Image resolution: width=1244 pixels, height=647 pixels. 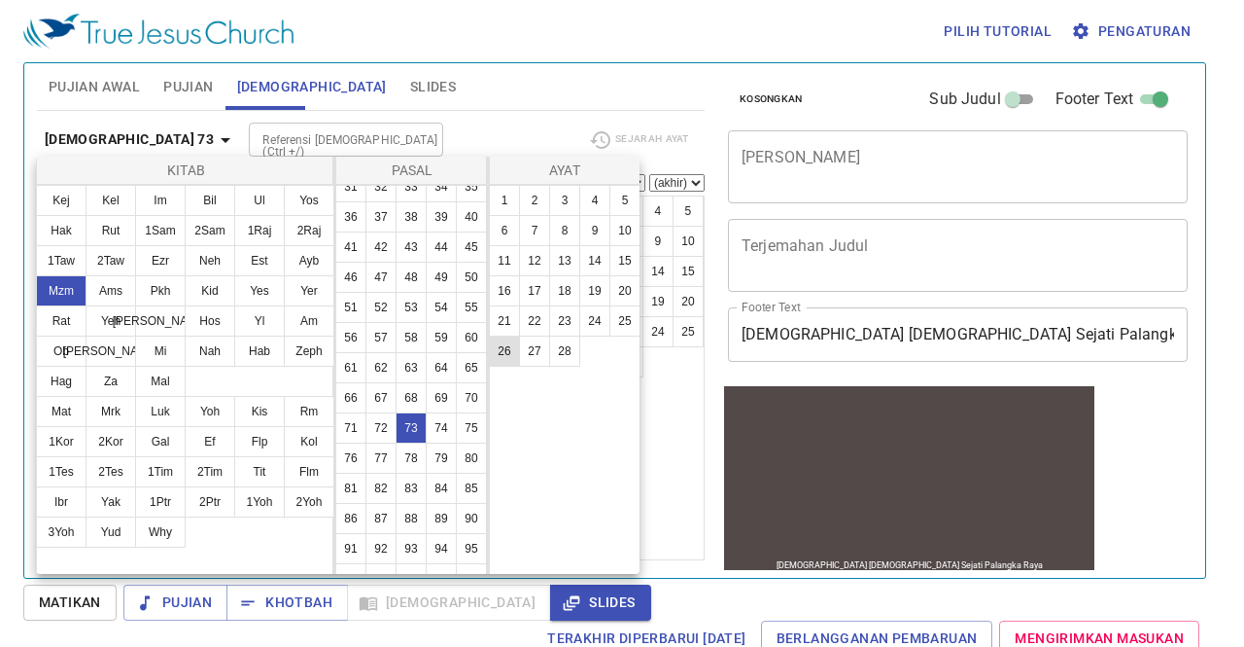 I want to click on button: 63, so click(x=411, y=368).